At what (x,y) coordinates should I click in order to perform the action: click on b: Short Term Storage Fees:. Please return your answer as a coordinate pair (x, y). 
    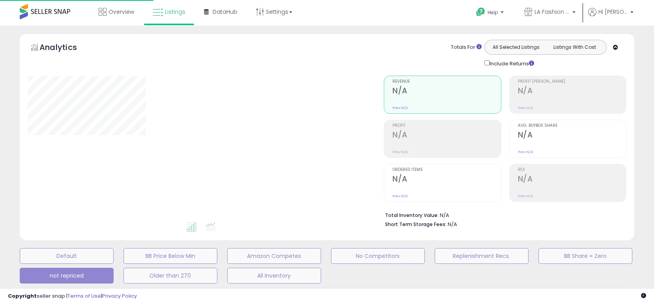
    Looking at the image, I should click on (416, 224).